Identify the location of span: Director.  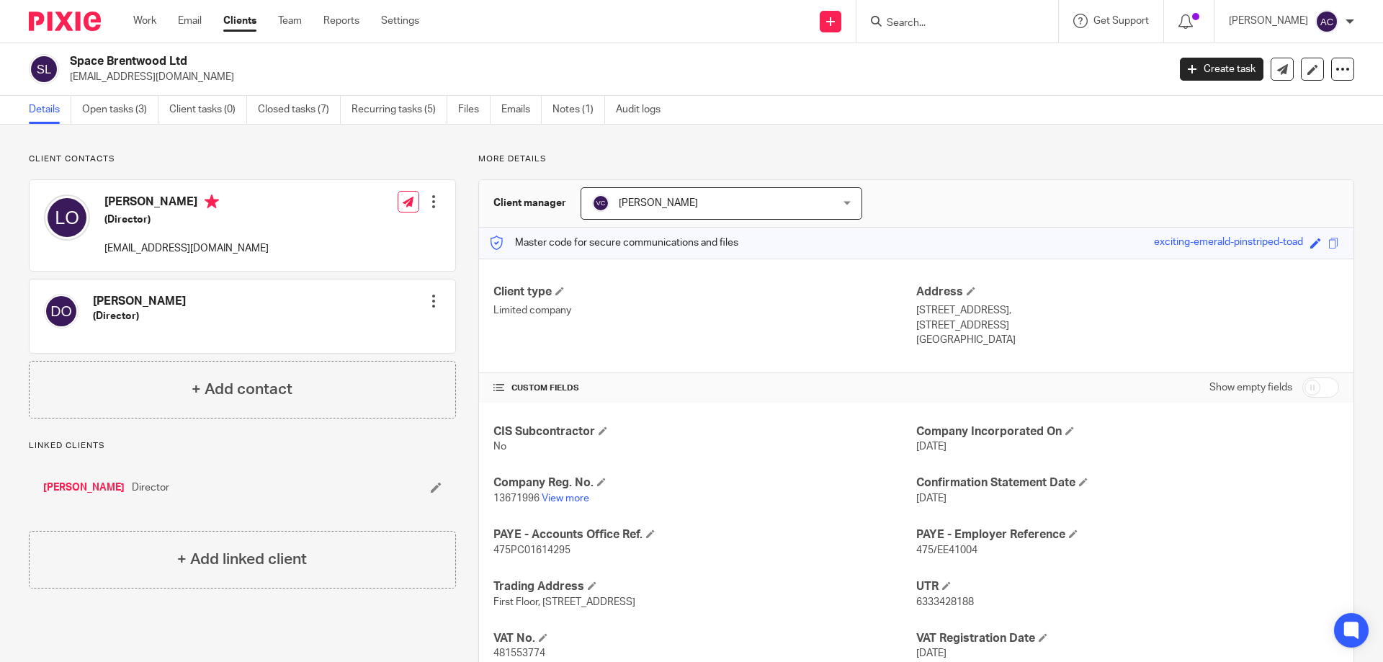
(151, 488).